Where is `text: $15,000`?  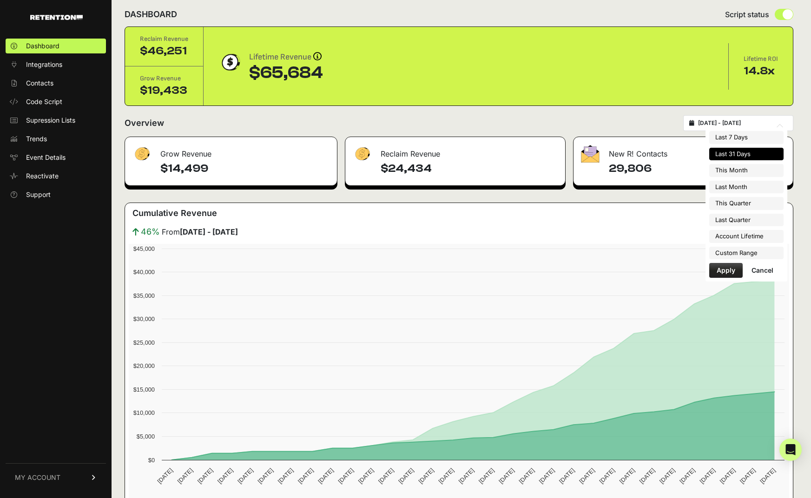
text: $15,000 is located at coordinates (144, 390).